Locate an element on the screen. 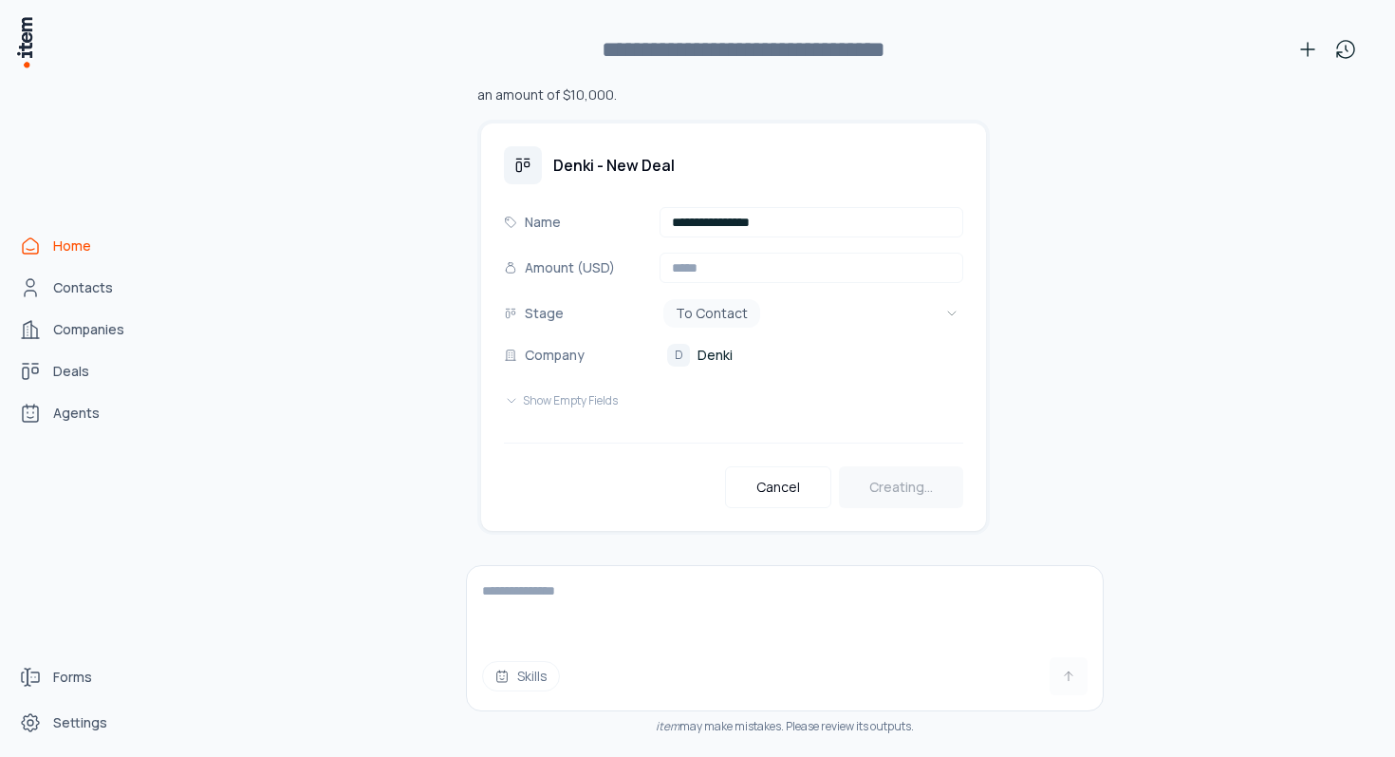 This screenshot has height=757, width=1395. p: Stage is located at coordinates (544, 313).